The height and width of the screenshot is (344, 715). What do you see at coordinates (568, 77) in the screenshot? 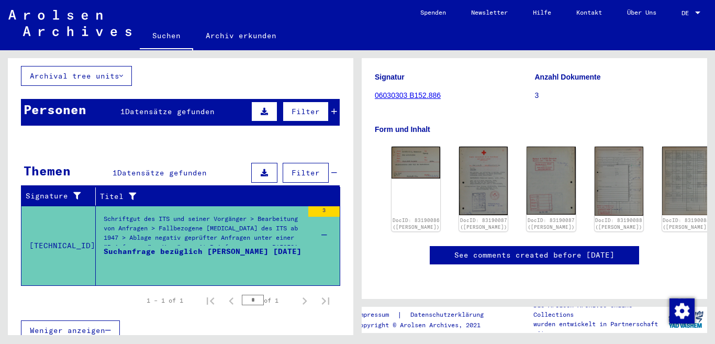
I see `b: Anzahl Dokumente` at bounding box center [568, 77].